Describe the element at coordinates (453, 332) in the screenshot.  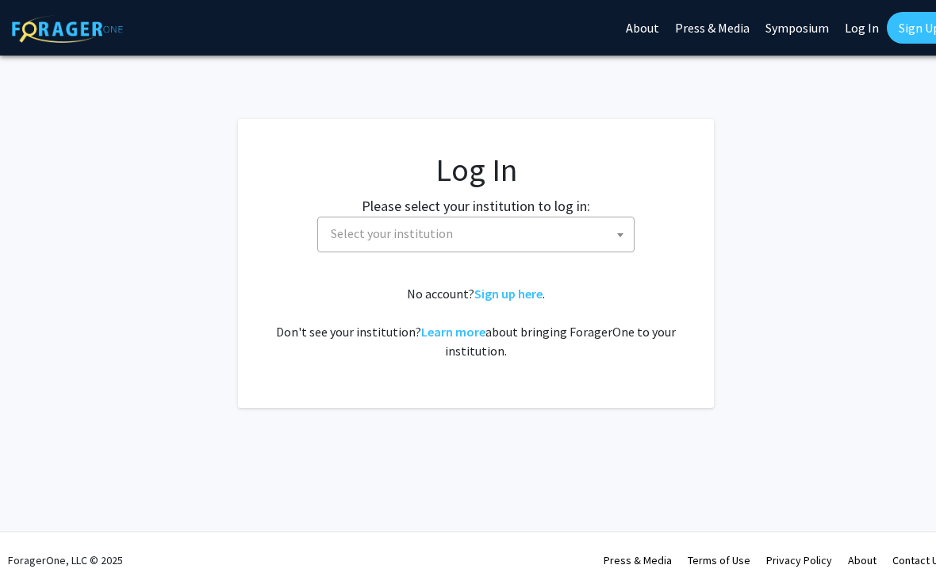
I see `a: Learn more about bringing ForagerOne to your institution` at that location.